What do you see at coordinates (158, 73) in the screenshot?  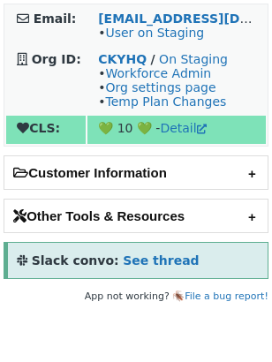 I see `a: Workforce Admin` at bounding box center [158, 73].